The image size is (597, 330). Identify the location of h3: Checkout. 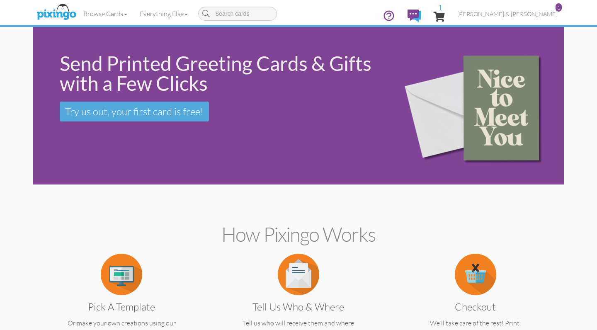
(475, 307).